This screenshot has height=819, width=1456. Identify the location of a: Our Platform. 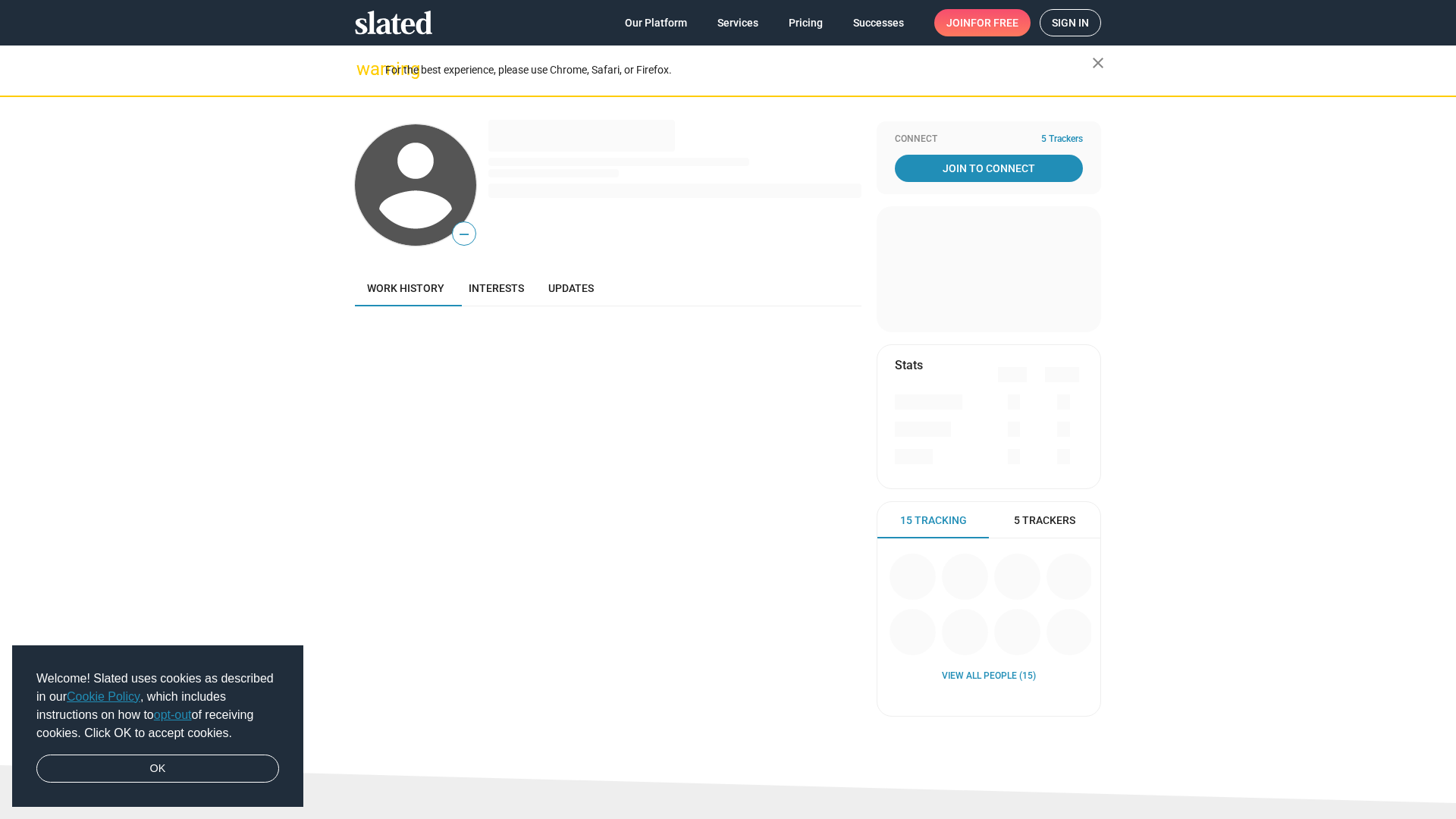
(656, 22).